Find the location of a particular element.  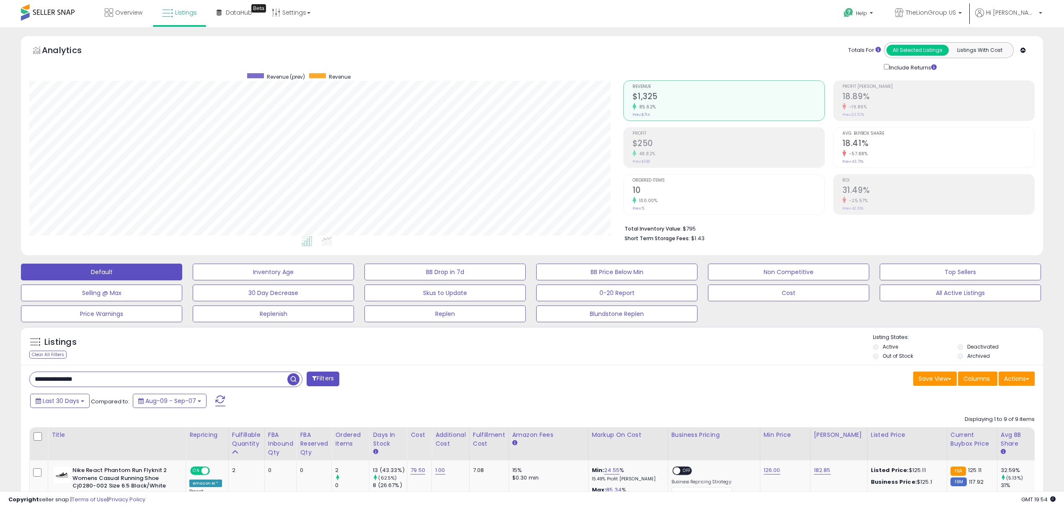

img: 31WVc1qnYLL._SL40_.jpg is located at coordinates (62, 475).